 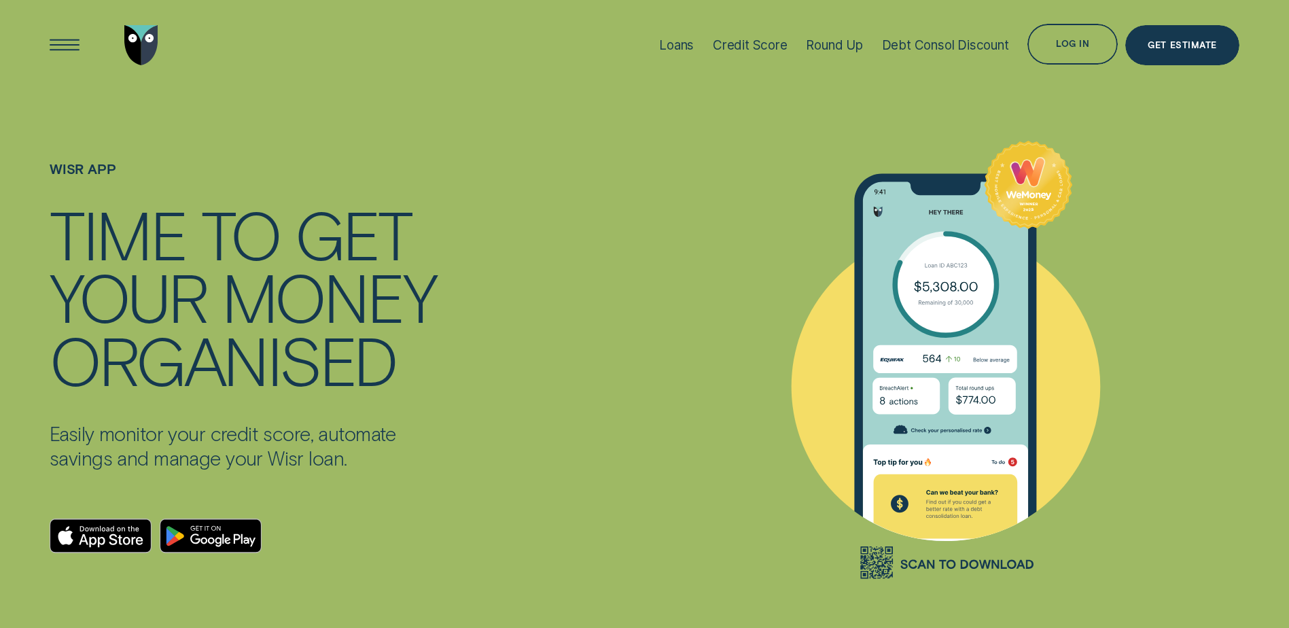 I want to click on div: YOUR, so click(x=128, y=296).